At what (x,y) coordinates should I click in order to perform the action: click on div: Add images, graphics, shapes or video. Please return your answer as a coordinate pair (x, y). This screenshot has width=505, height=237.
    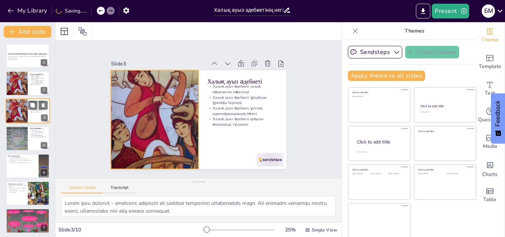
    Looking at the image, I should click on (490, 142).